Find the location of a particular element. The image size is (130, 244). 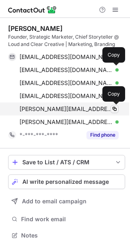

button: save-profile-one-click is located at coordinates (67, 163).